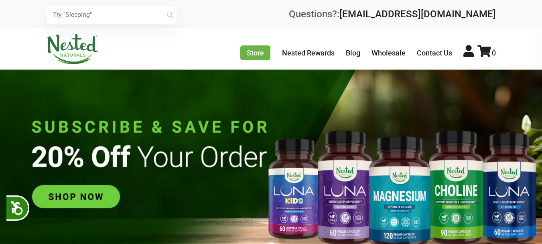  Describe the element at coordinates (434, 53) in the screenshot. I see `a: Contact Us` at that location.